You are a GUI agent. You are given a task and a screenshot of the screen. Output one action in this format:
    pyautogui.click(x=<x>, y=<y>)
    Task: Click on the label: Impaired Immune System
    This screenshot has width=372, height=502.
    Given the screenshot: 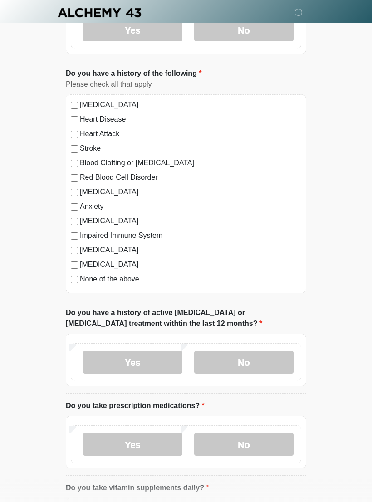 What is the action you would take?
    pyautogui.click(x=191, y=236)
    